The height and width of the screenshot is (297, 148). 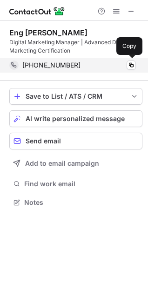 I want to click on button: Find work email, so click(x=76, y=184).